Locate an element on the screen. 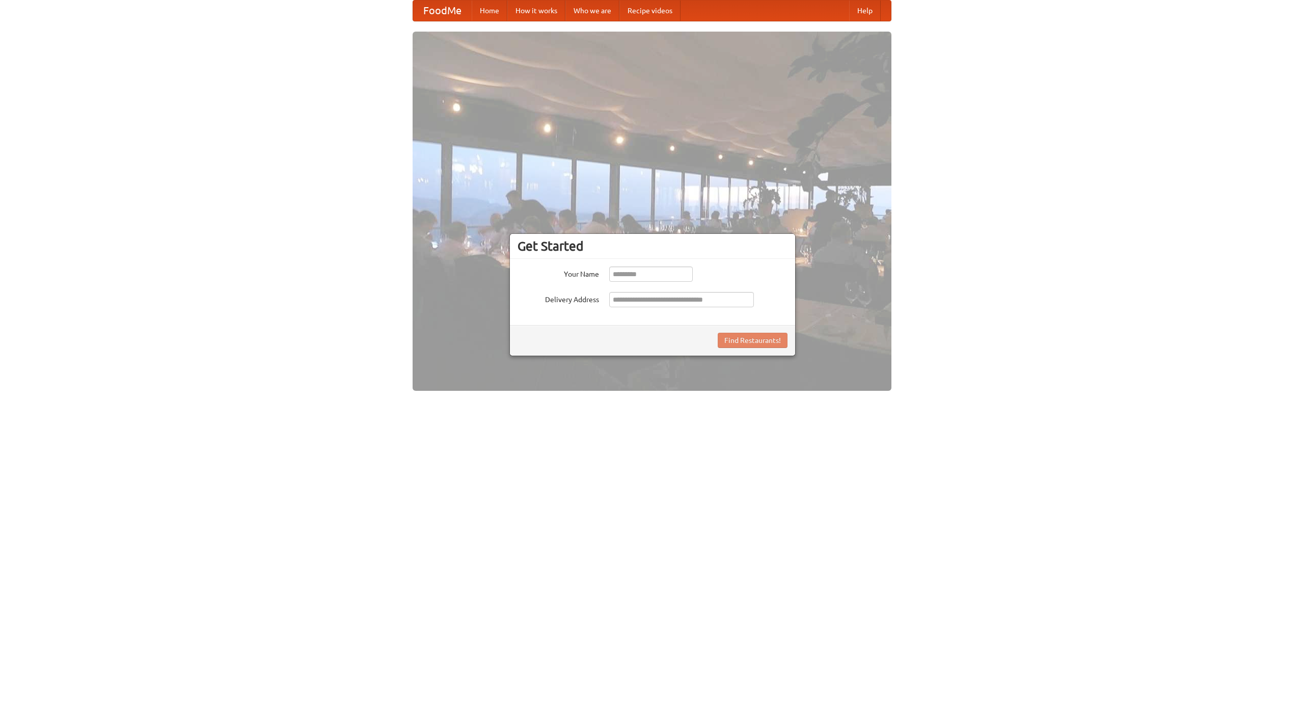  a: Who we are is located at coordinates (592, 11).